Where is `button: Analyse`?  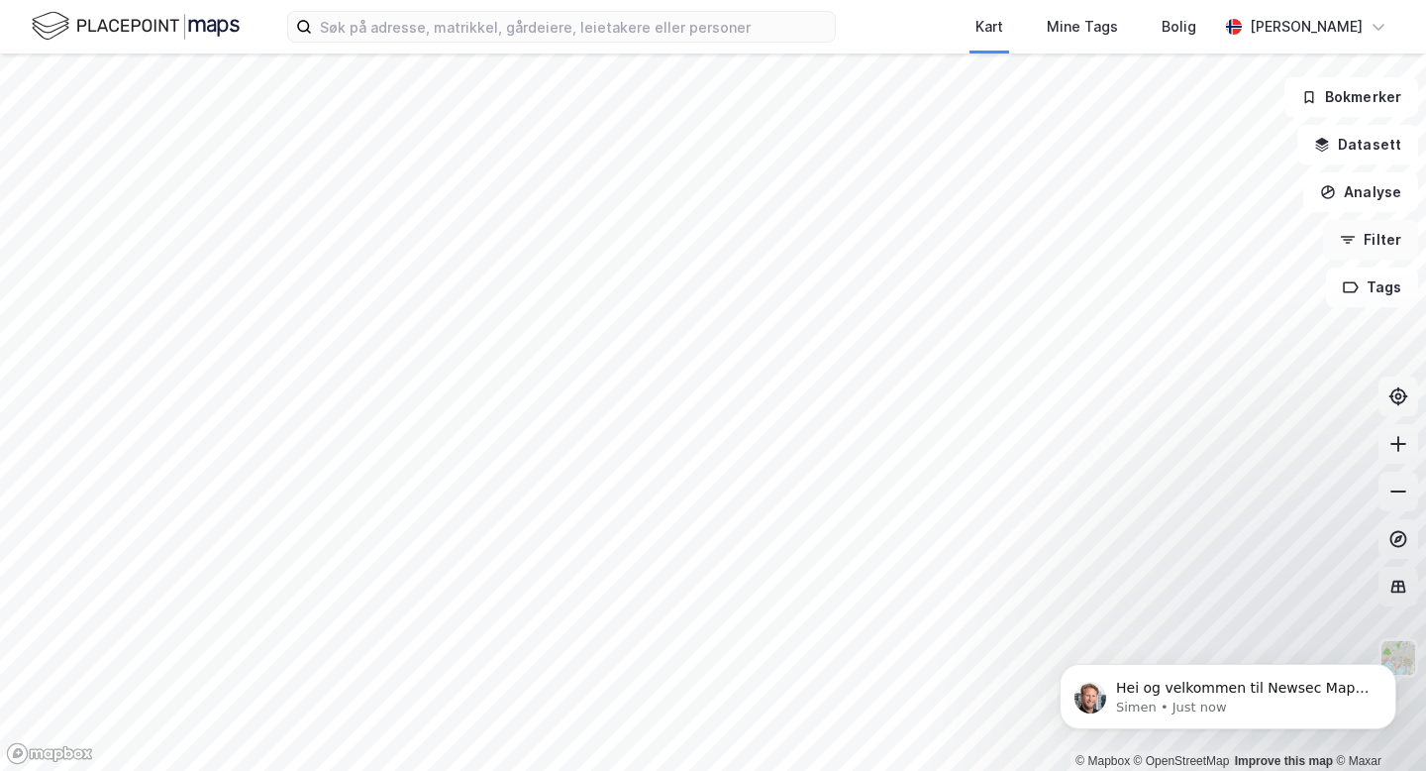
button: Analyse is located at coordinates (1361, 192).